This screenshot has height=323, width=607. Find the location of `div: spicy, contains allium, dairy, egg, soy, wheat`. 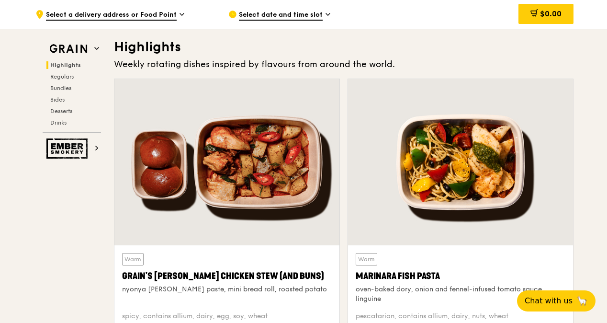

div: spicy, contains allium, dairy, egg, soy, wheat is located at coordinates (227, 316).